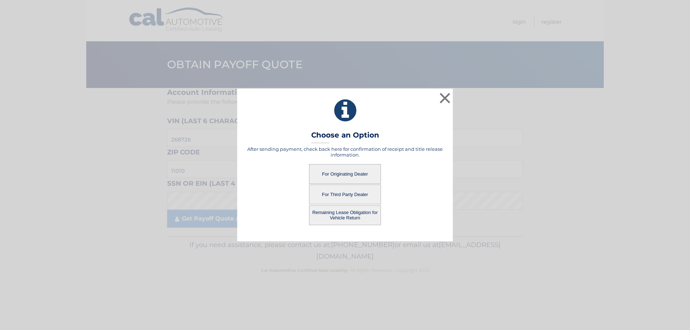 The height and width of the screenshot is (330, 690). Describe the element at coordinates (345, 174) in the screenshot. I see `button: For Originating Dealer` at that location.